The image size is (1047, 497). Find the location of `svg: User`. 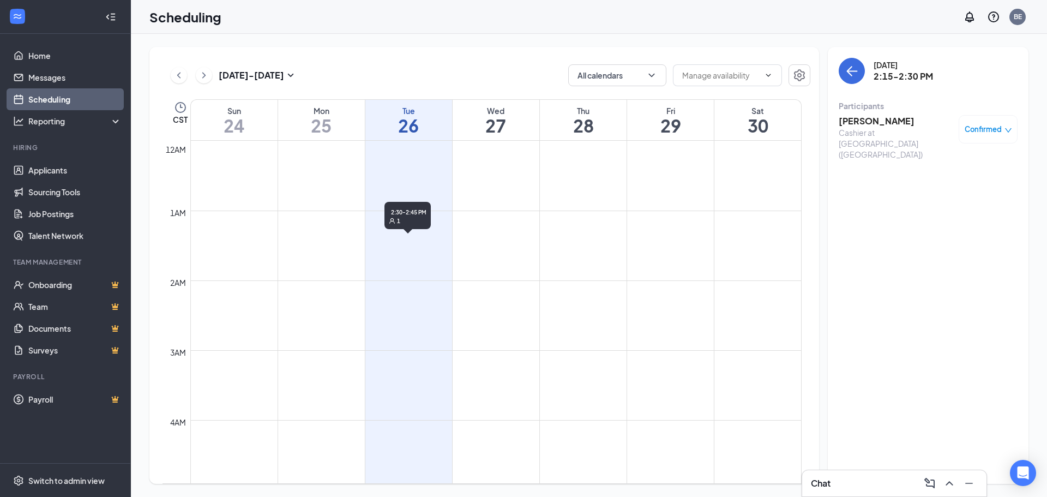

svg: User is located at coordinates (392, 221).